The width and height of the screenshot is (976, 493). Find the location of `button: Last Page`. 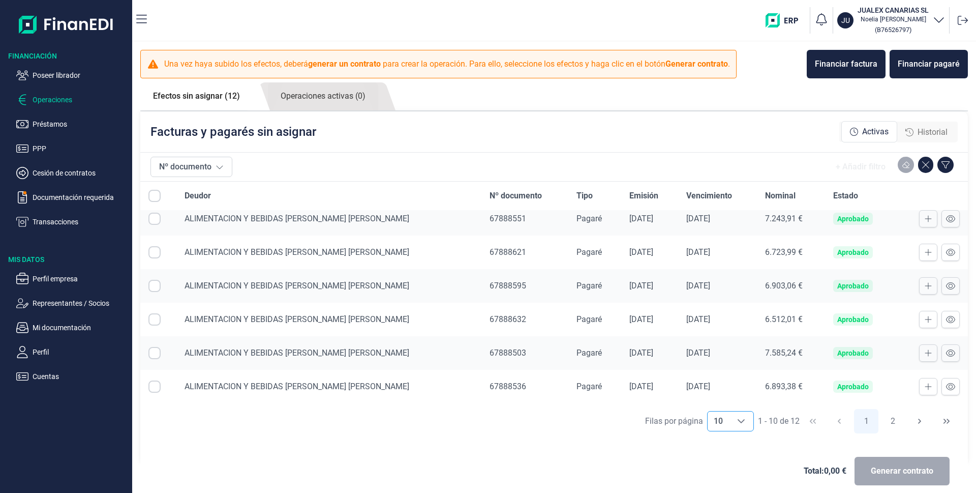

button: Last Page is located at coordinates (947, 421).